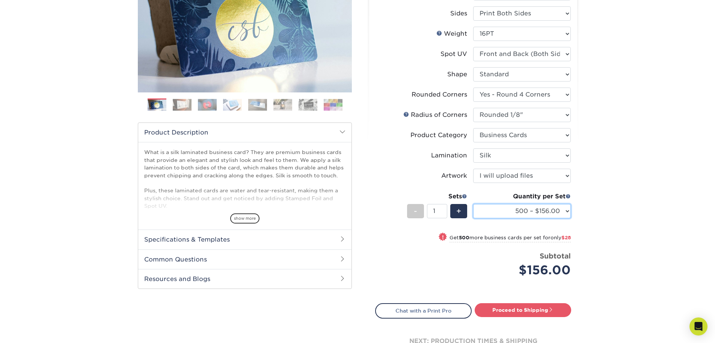  I want to click on img: Business Cards 01, so click(157, 105).